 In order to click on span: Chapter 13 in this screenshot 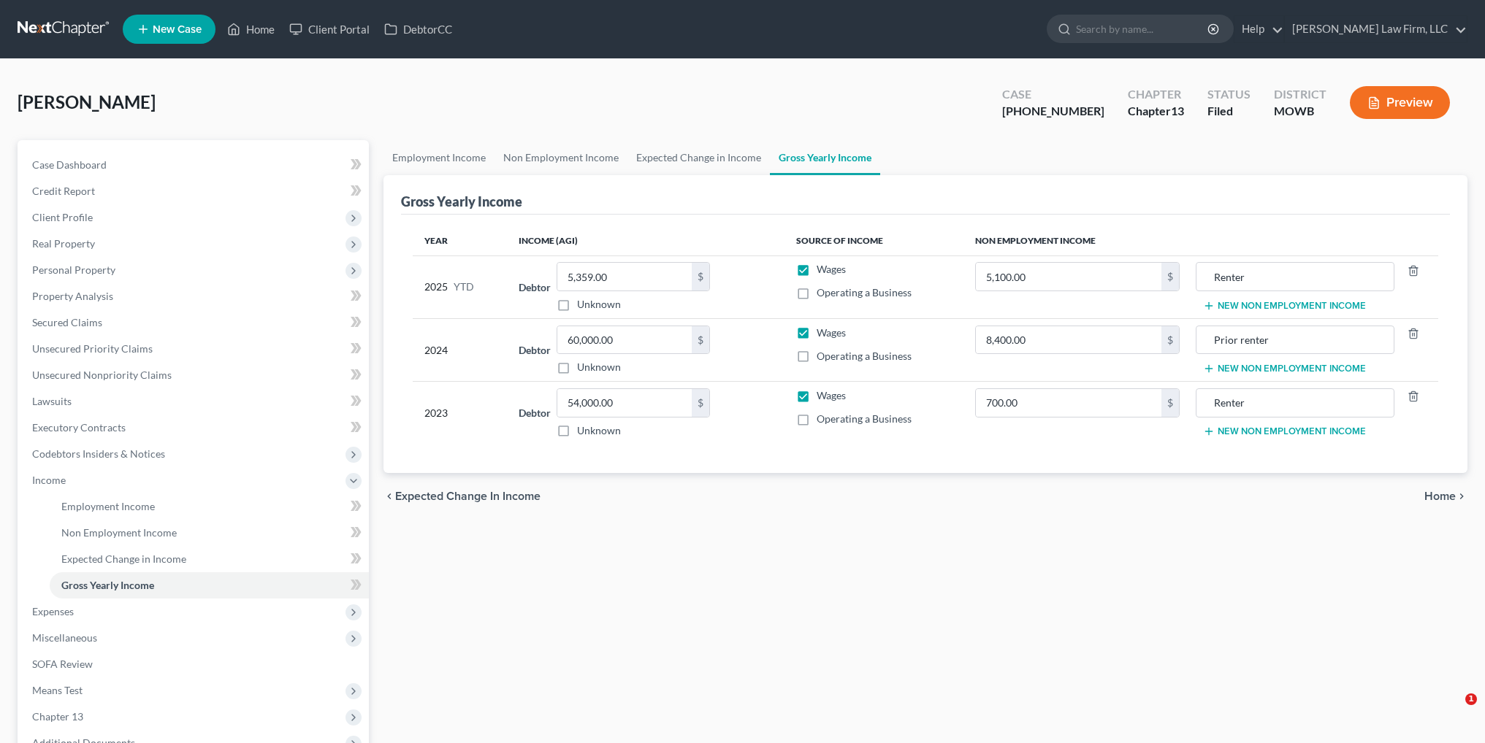, I will do `click(58, 716)`.